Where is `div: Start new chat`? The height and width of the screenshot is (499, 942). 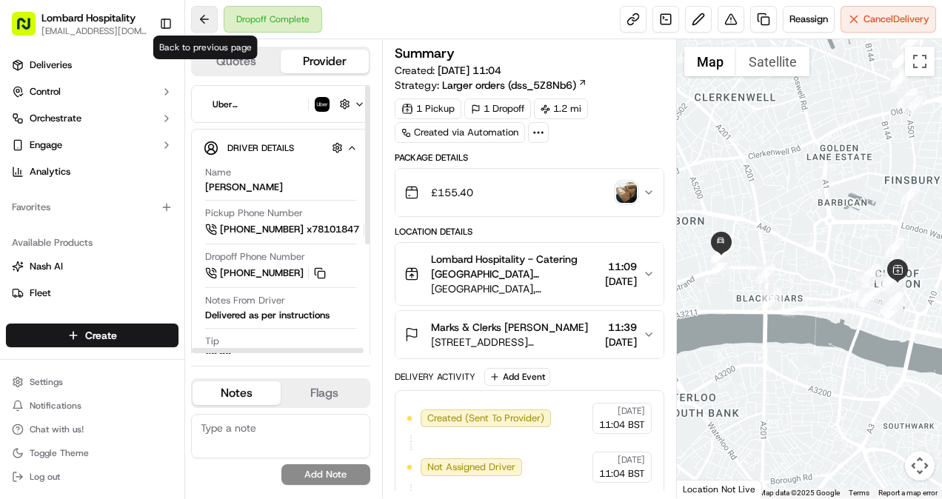
div: Start new chat is located at coordinates (155, 148).